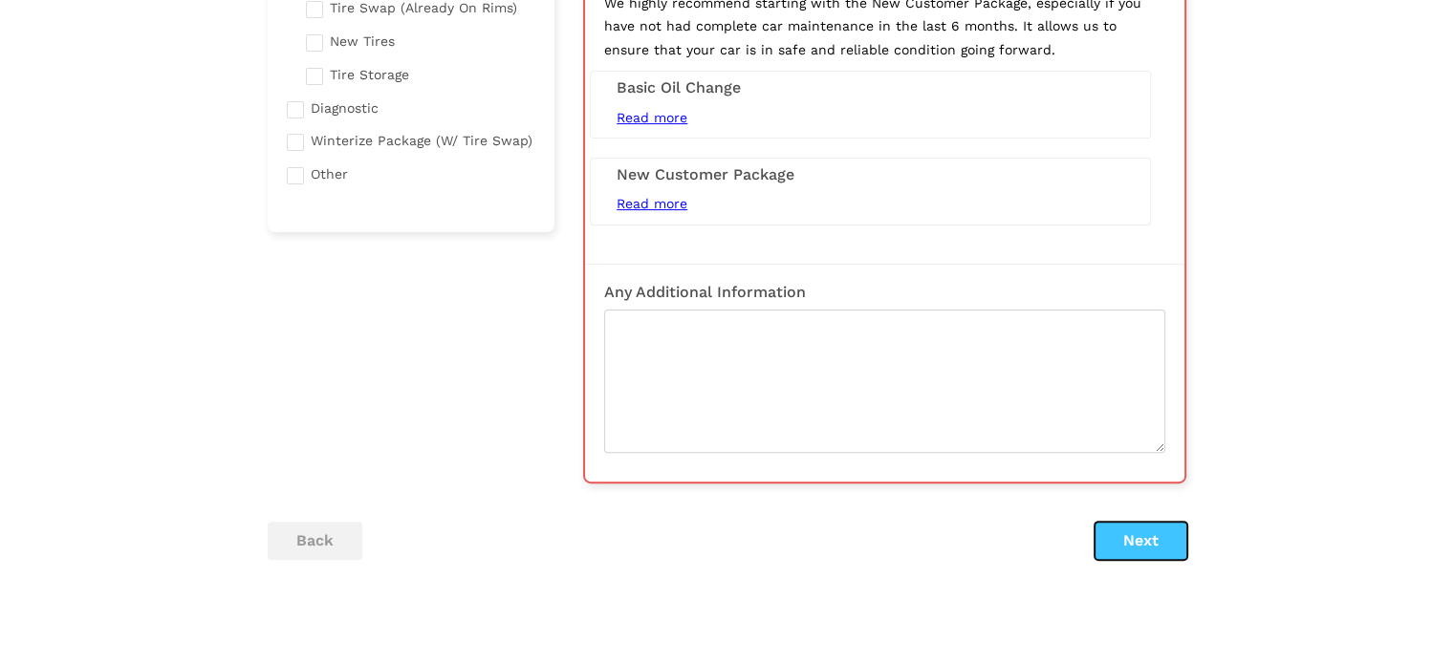 Image resolution: width=1454 pixels, height=664 pixels. Describe the element at coordinates (1140, 541) in the screenshot. I see `button: Next` at that location.